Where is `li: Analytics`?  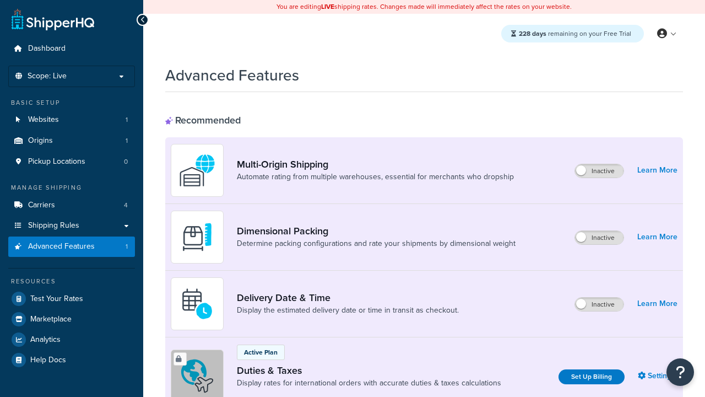 li: Analytics is located at coordinates (72, 339).